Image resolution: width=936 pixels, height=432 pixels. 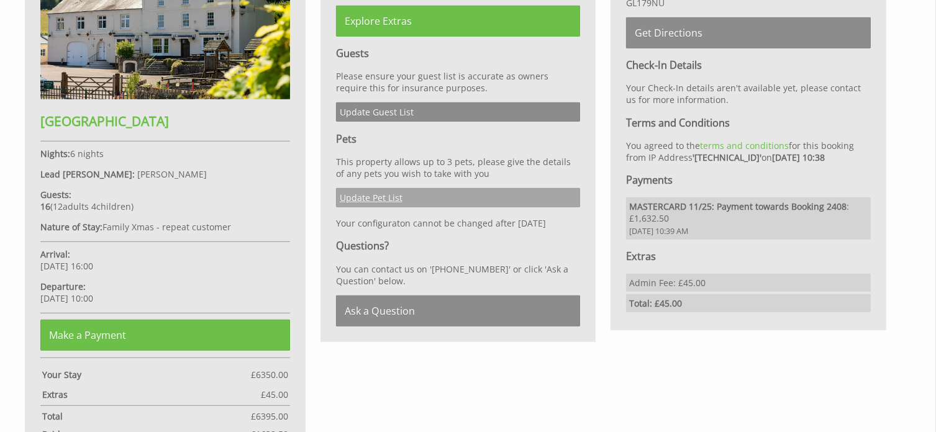 I want to click on span: adult, so click(x=71, y=206).